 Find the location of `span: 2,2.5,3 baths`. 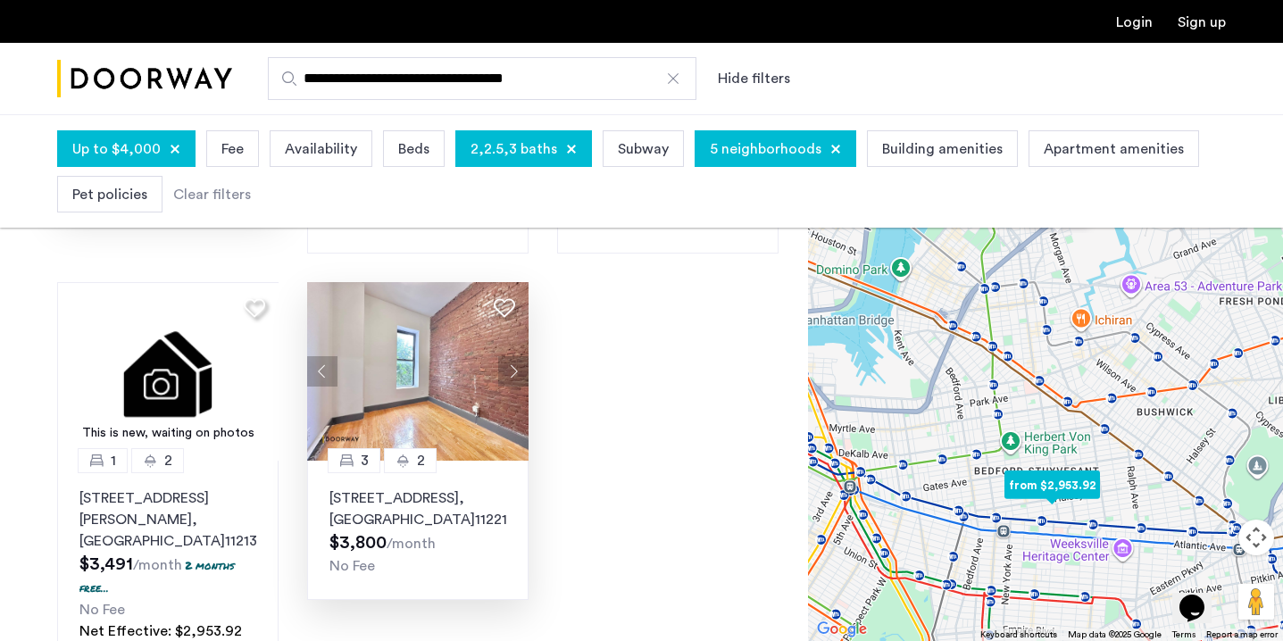

span: 2,2.5,3 baths is located at coordinates (513, 149).